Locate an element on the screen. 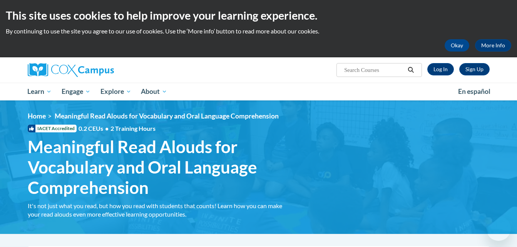  a: About is located at coordinates (154, 92).